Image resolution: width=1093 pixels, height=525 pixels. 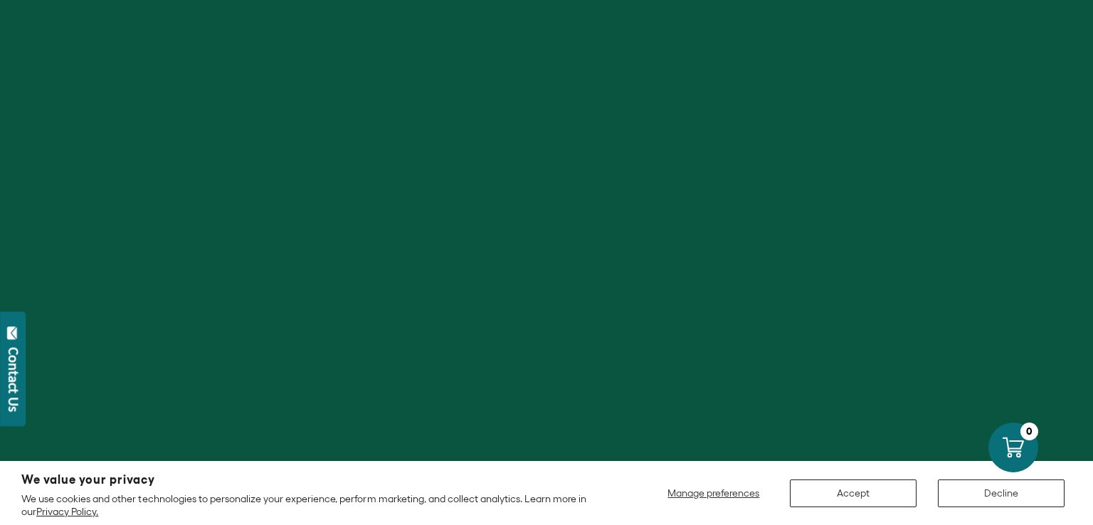 I want to click on div: Contact Us, so click(x=14, y=379).